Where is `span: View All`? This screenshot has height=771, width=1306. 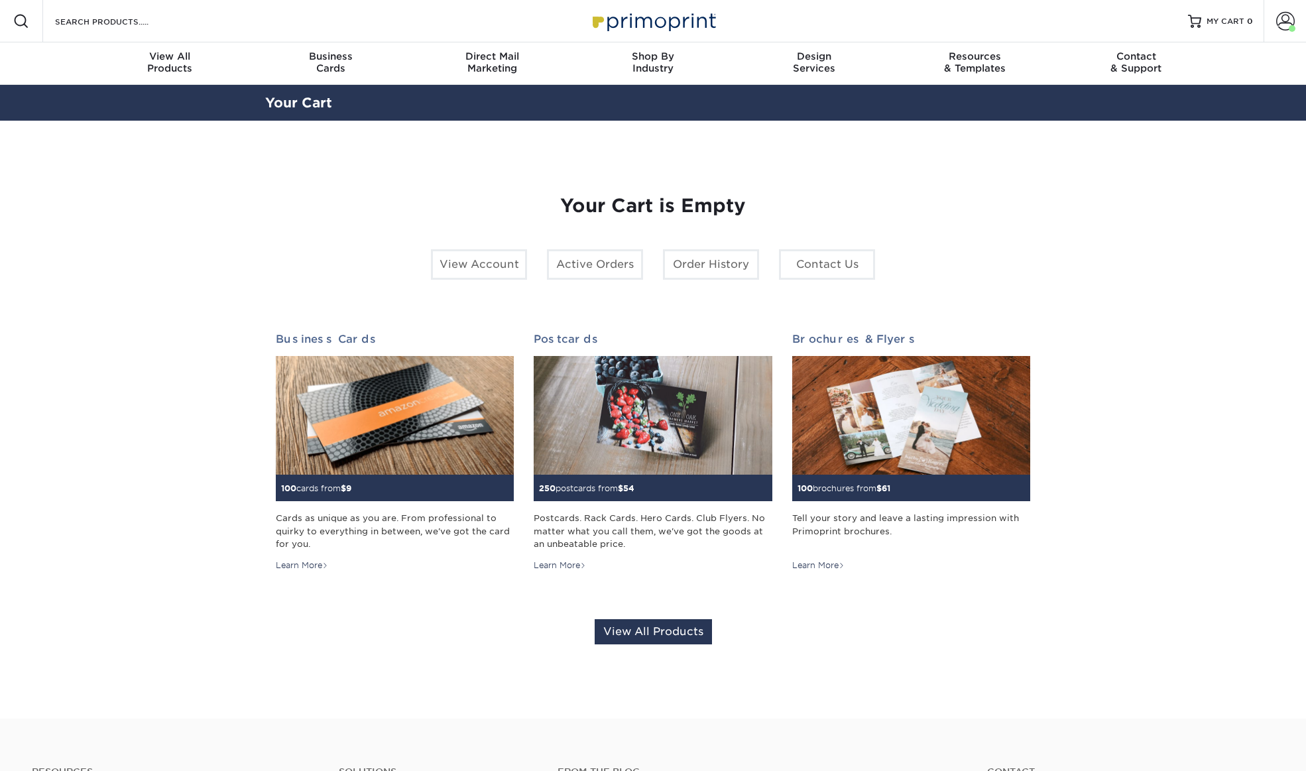 span: View All is located at coordinates (170, 56).